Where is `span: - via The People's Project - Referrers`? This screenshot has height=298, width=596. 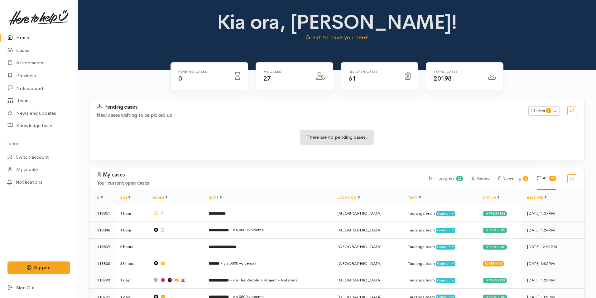
span: - via The People's Project - Referrers is located at coordinates (264, 279).